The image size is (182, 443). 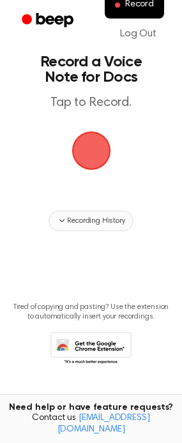 I want to click on button: Beep Logo, so click(x=91, y=151).